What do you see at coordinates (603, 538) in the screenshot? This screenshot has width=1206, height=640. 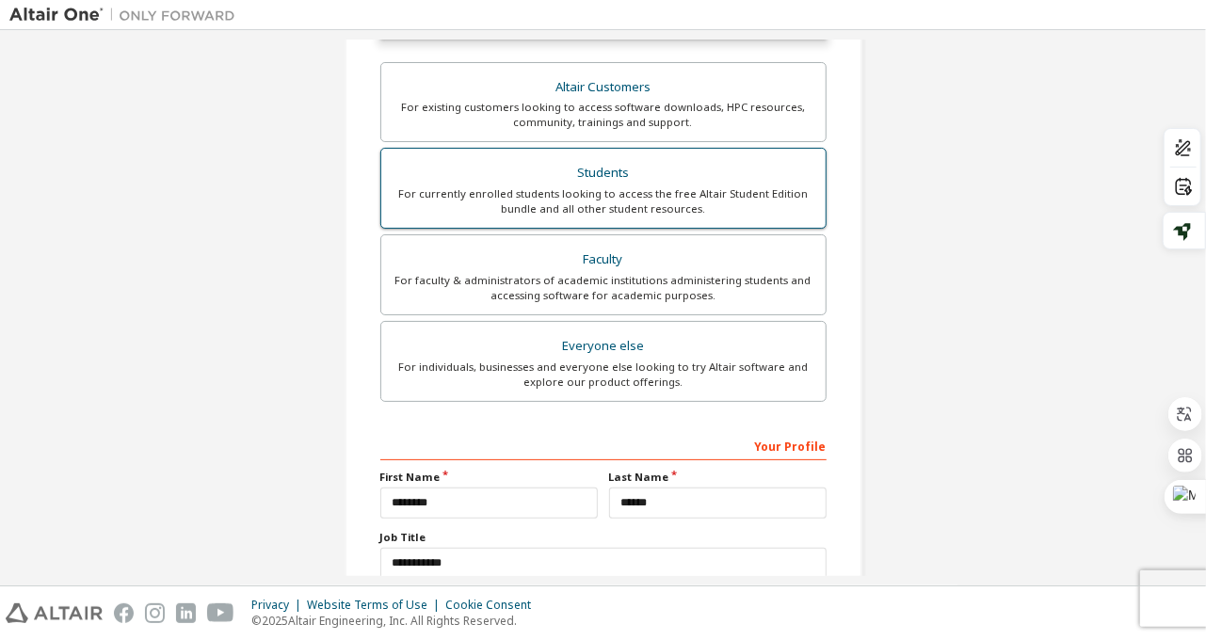 I see `label: Job Title` at bounding box center [603, 538].